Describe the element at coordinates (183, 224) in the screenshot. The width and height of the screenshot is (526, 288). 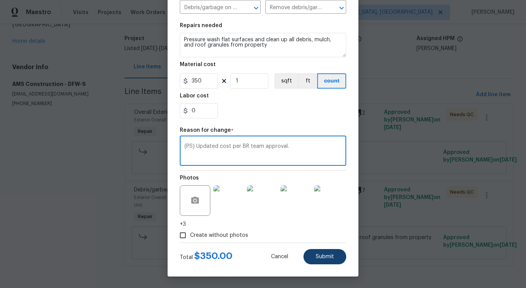
I see `span: +3` at that location.